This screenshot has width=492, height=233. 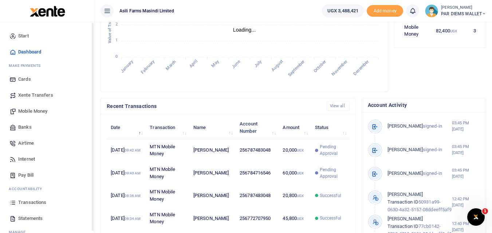 What do you see at coordinates (171, 65) in the screenshot?
I see `tspan: March` at bounding box center [171, 65].